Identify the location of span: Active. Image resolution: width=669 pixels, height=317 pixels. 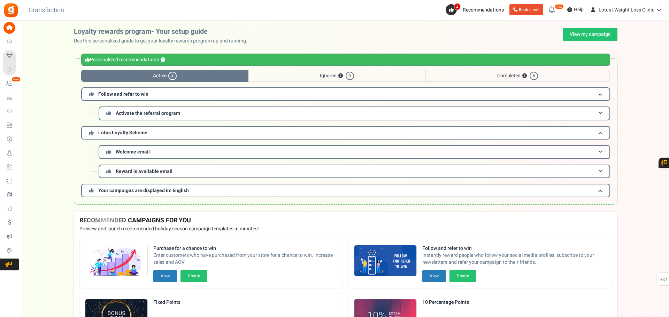
(165, 76).